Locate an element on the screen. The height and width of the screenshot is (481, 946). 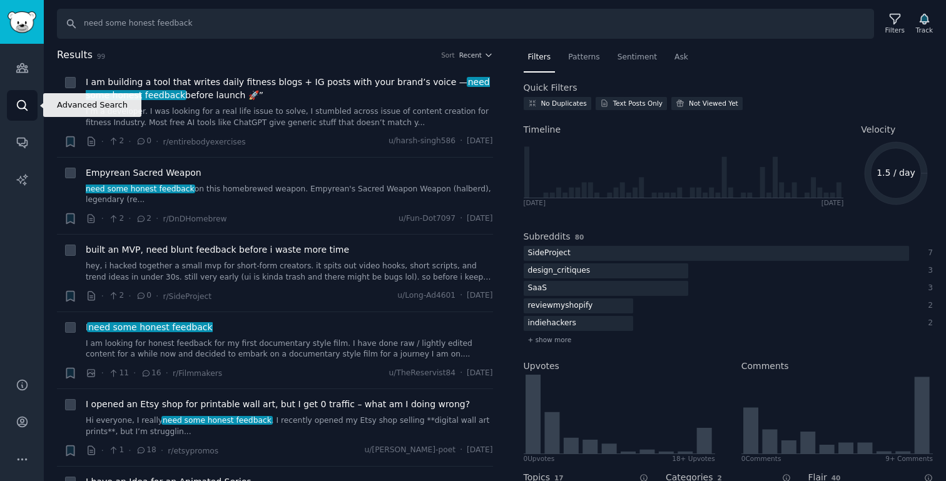
span: r/entirebodyexercises is located at coordinates (204, 142).